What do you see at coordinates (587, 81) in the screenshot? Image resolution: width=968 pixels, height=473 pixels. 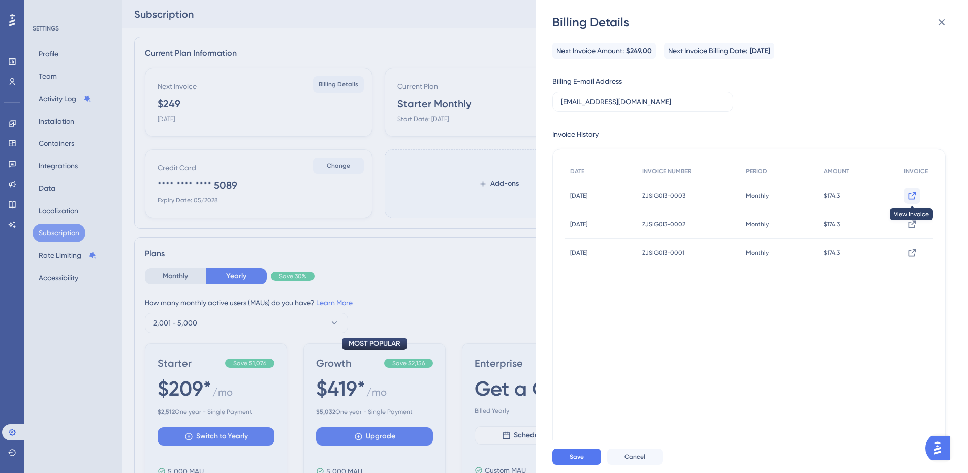 I see `div: Billing E-mail Address` at bounding box center [587, 81].